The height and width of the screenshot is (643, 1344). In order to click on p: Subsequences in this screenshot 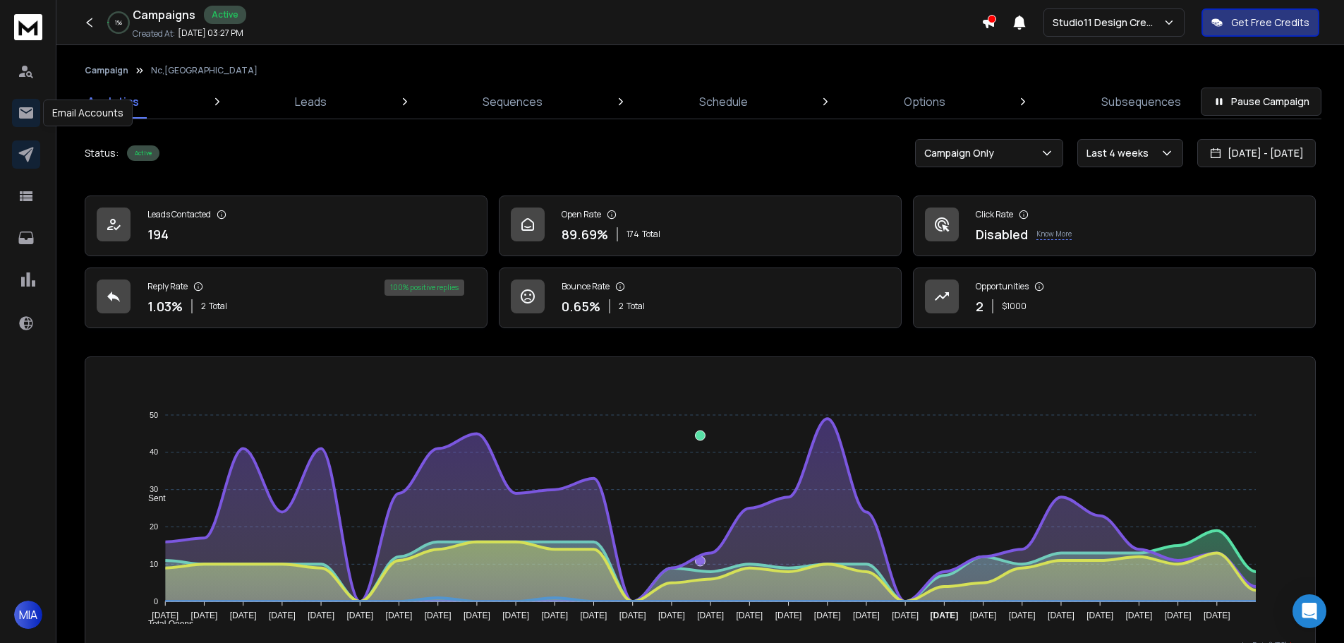, I will do `click(1141, 102)`.